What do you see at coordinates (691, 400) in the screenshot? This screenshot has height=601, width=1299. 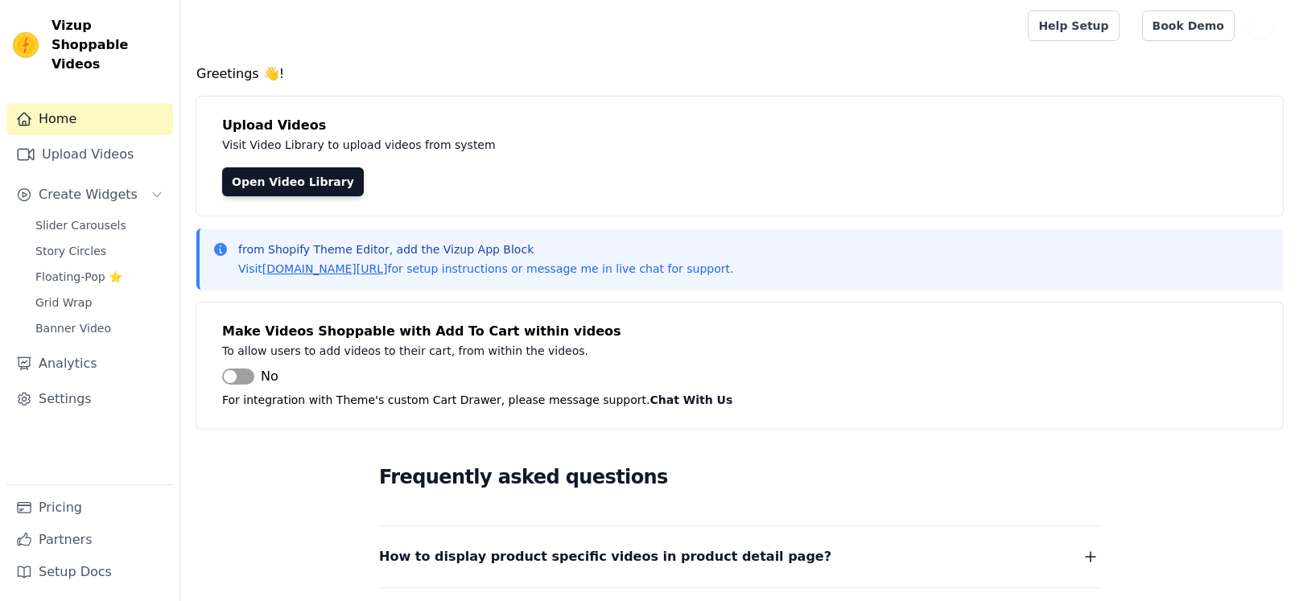 I see `button: Chat With Us` at bounding box center [691, 400].